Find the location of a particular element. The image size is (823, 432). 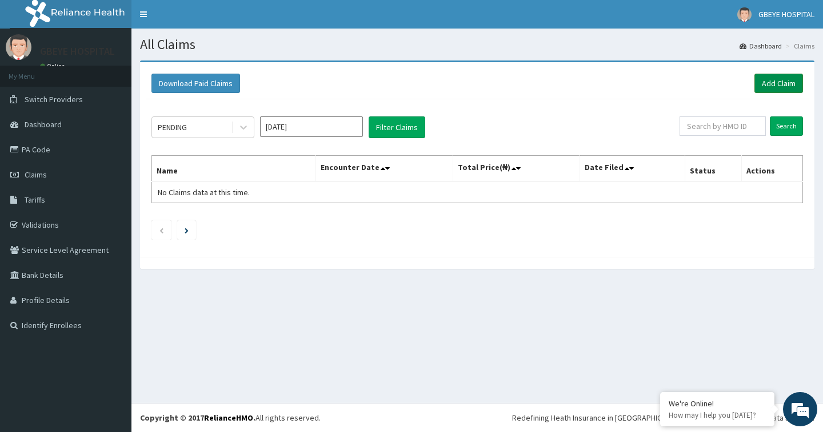

p: How may I help you today? is located at coordinates (717, 415).